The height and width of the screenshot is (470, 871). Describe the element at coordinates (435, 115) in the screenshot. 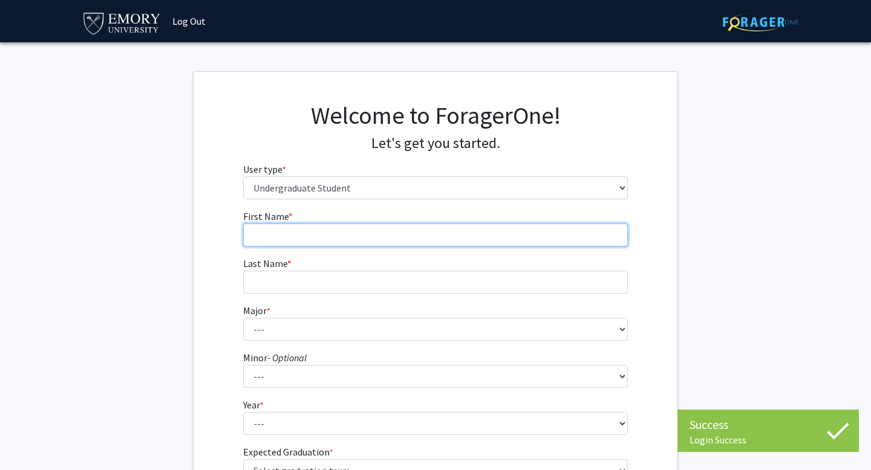

I see `h1: Welcome to ForagerOne!` at that location.